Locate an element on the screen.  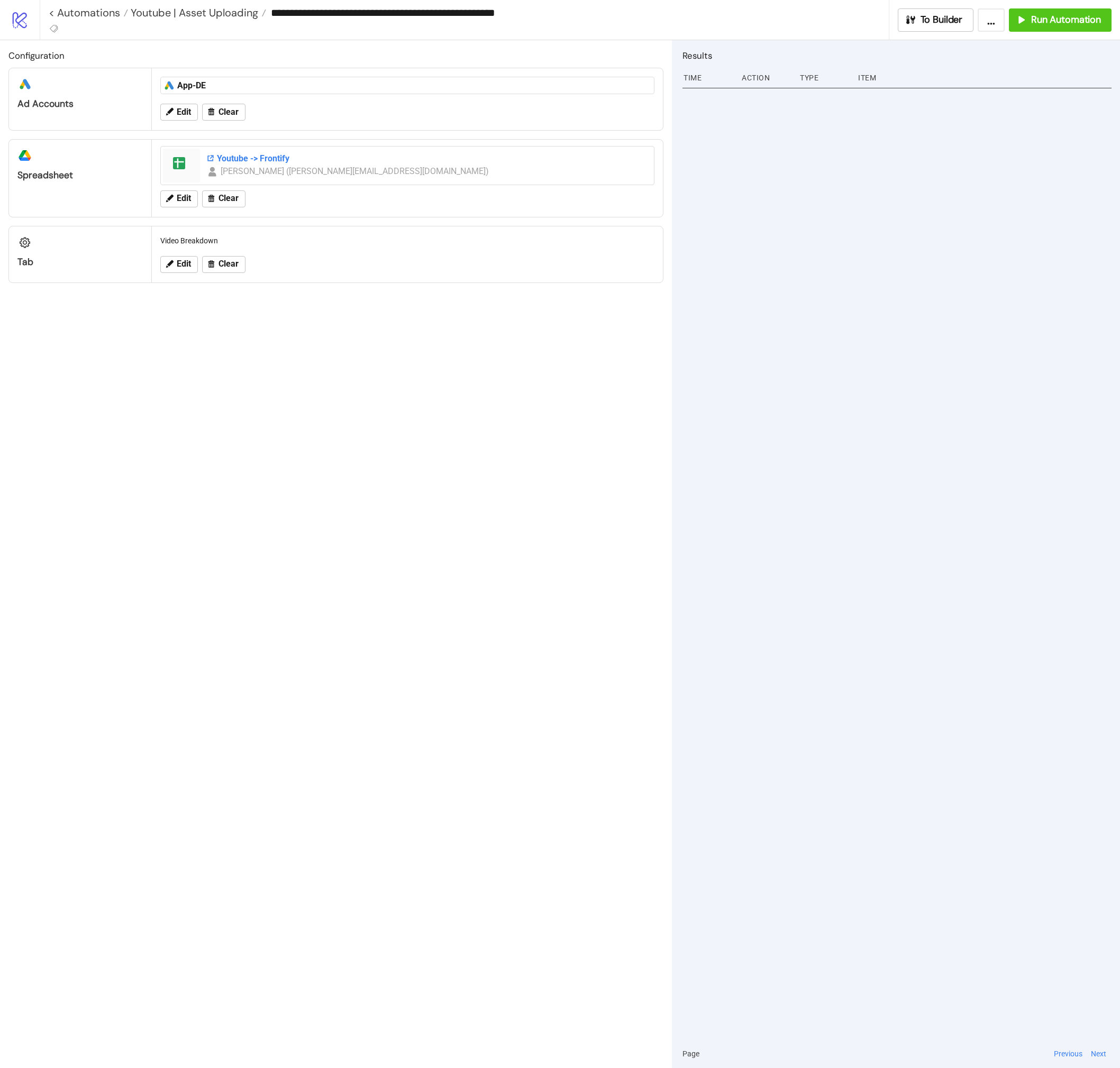
span: To Builder is located at coordinates (942, 20).